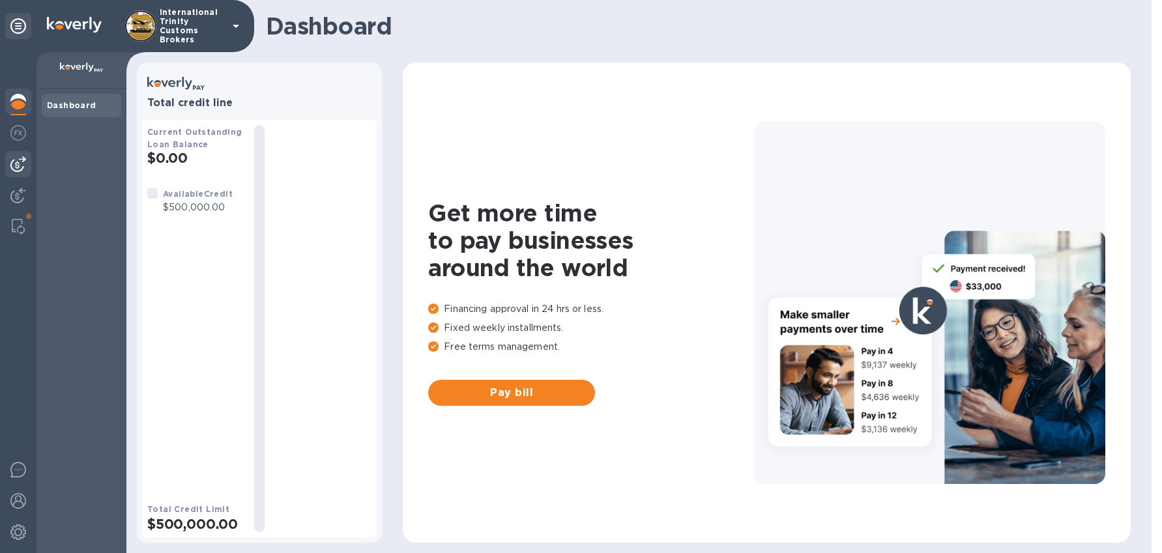  What do you see at coordinates (195, 158) in the screenshot?
I see `h2: $0.00` at bounding box center [195, 158].